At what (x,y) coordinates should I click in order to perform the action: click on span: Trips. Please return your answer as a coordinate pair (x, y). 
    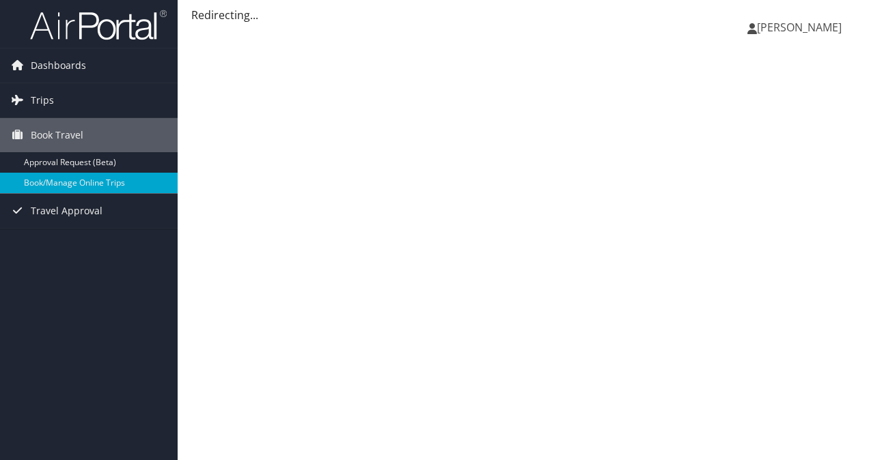
    Looking at the image, I should click on (42, 100).